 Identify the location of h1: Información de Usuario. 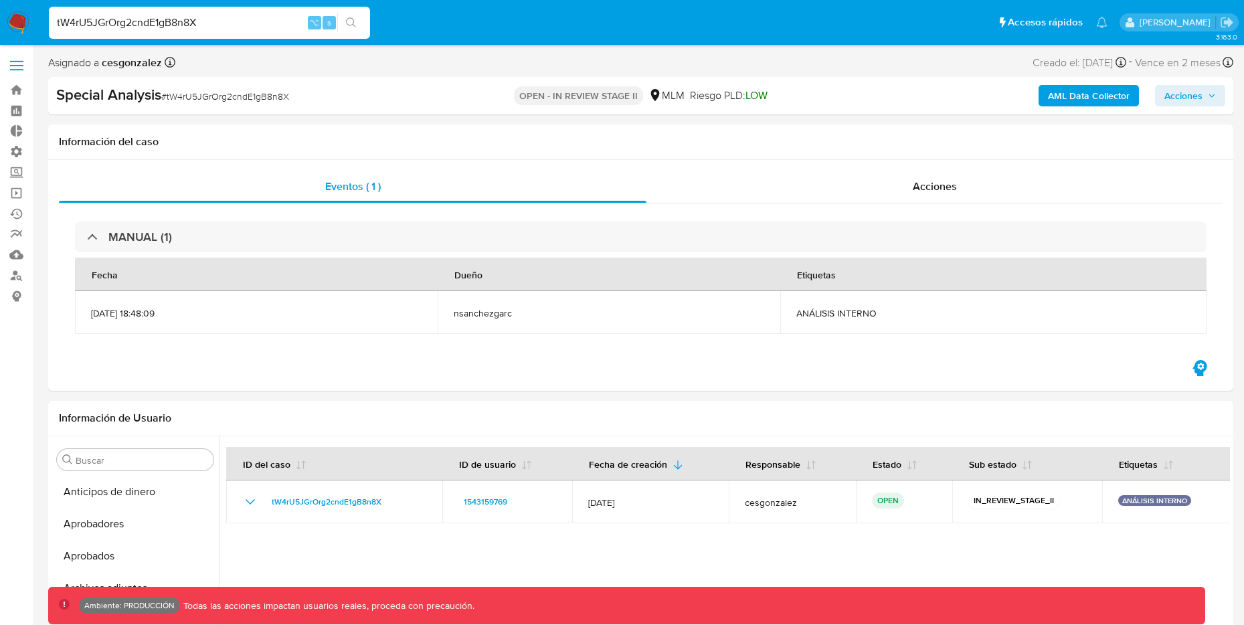
(115, 418).